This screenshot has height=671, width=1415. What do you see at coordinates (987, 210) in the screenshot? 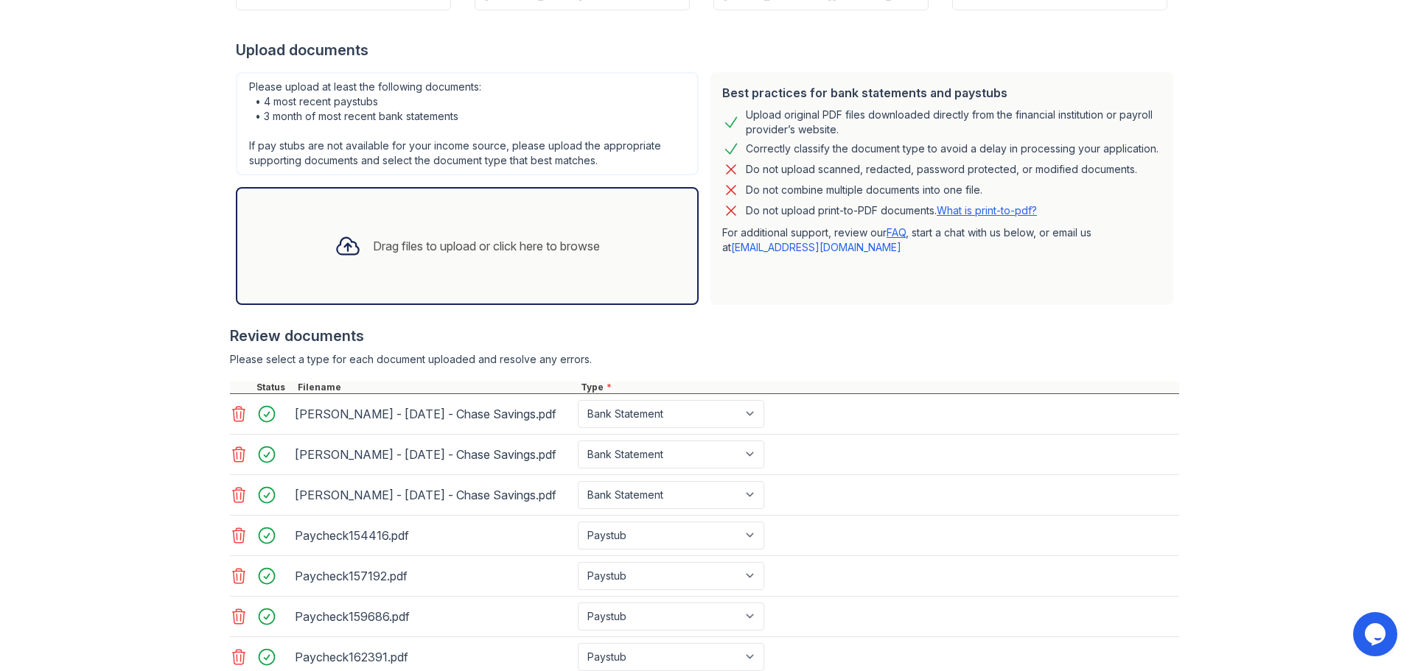
I see `a: What is print-to-pdf?` at bounding box center [987, 210].